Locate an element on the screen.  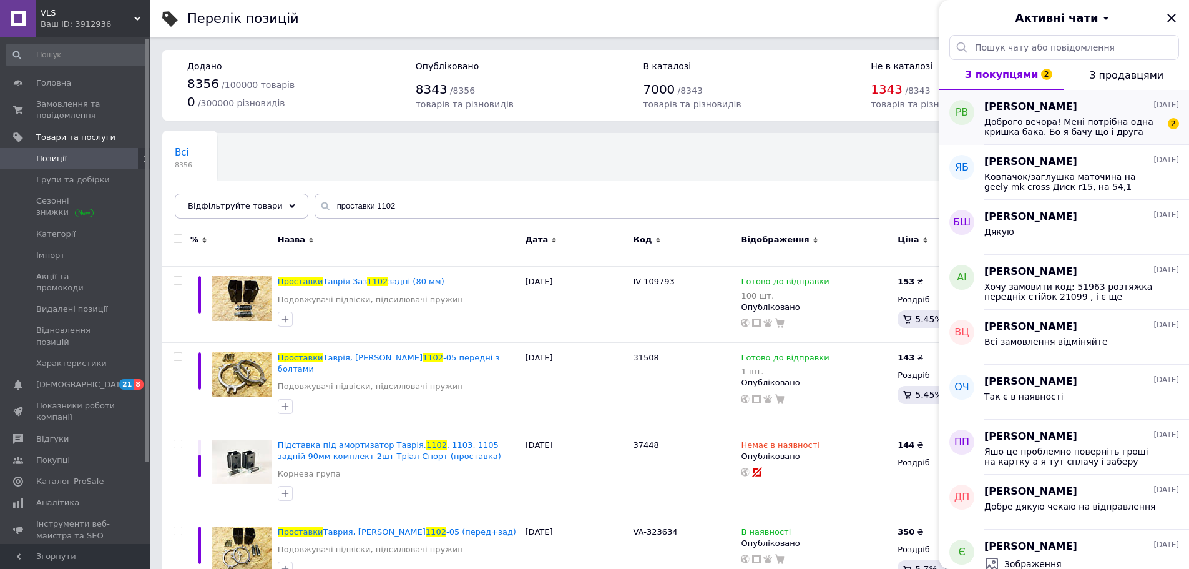
span: Видалені позиції is located at coordinates (72, 309).